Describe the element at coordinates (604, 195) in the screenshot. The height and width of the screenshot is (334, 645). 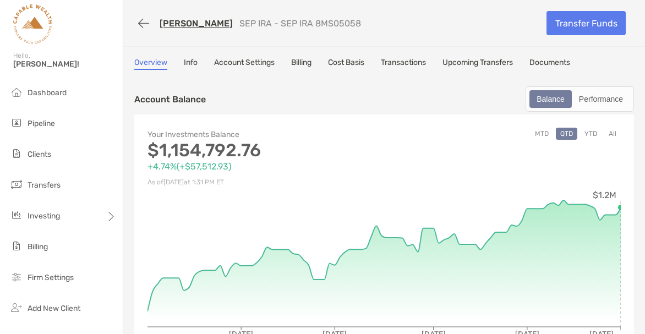
I see `tspan: $1.2M` at that location.